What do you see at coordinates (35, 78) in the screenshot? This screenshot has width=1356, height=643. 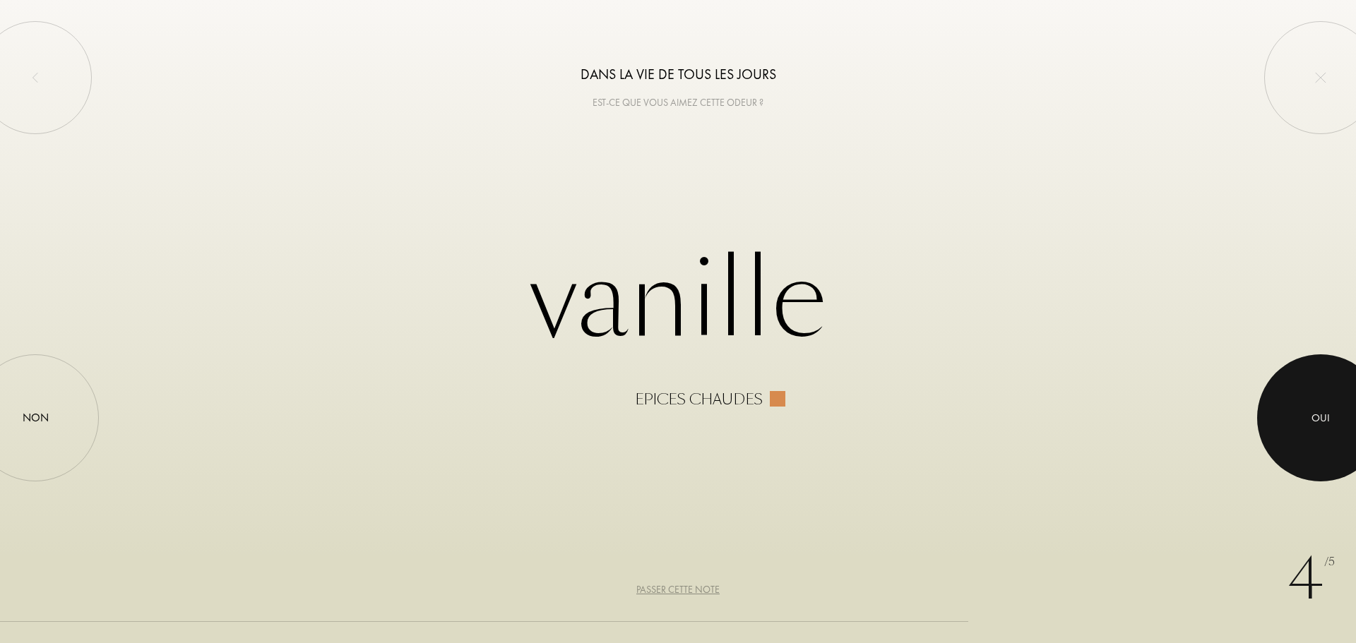 I see `img: left_onboard.svg` at bounding box center [35, 78].